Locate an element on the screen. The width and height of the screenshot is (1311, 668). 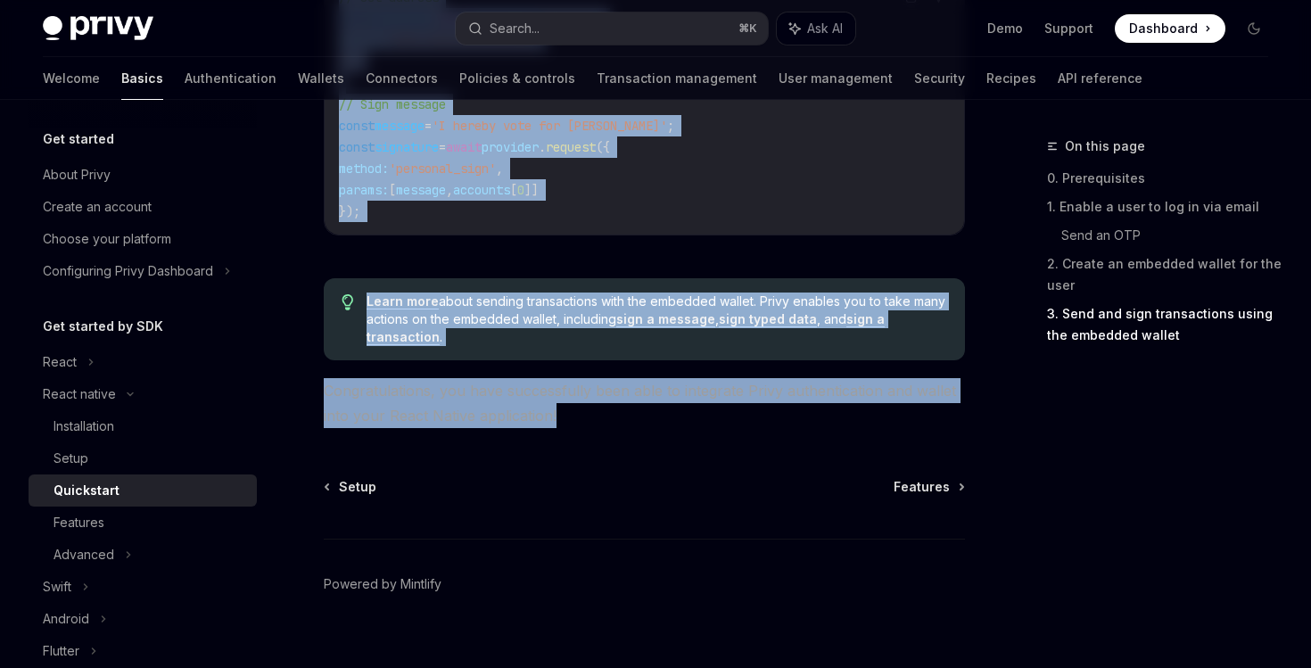
span: 'personal_sign' is located at coordinates (442, 169).